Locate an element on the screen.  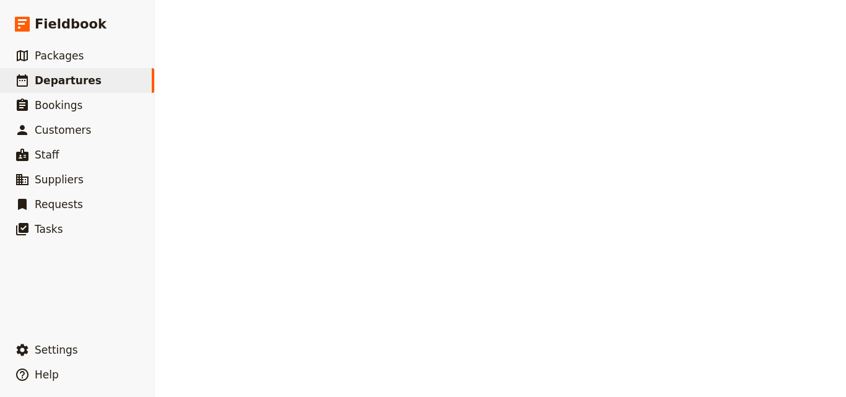
span: Packages is located at coordinates (59, 56).